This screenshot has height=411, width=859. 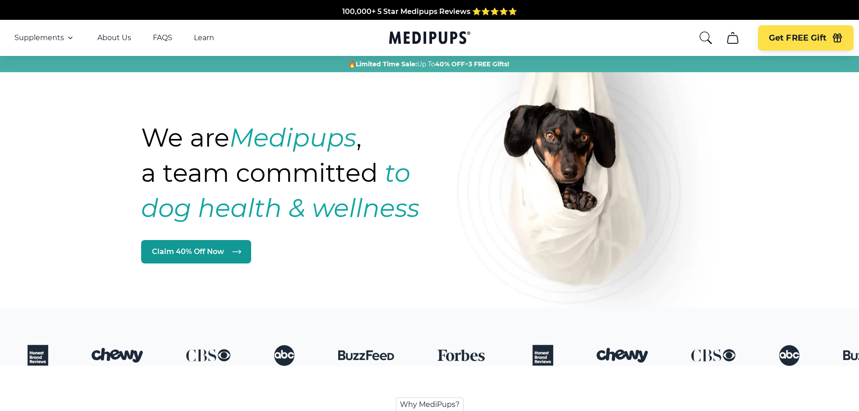 What do you see at coordinates (45, 38) in the screenshot?
I see `button: Supplements` at bounding box center [45, 38].